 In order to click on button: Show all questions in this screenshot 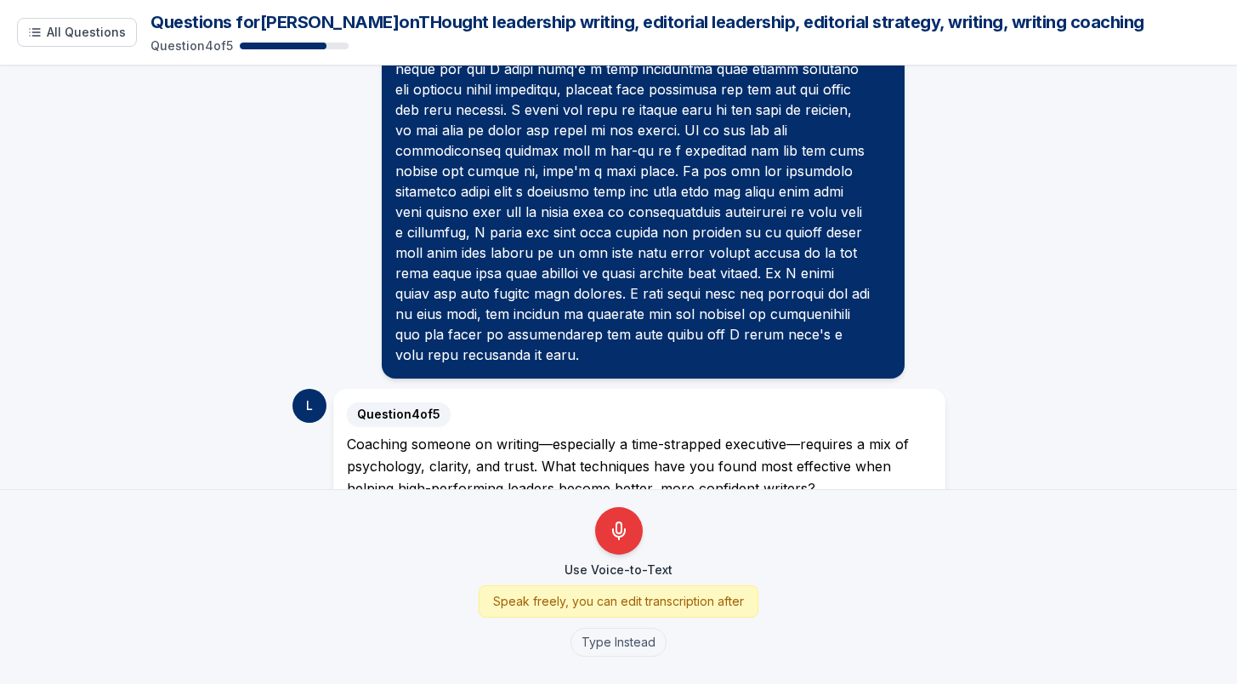, I will do `click(77, 32)`.